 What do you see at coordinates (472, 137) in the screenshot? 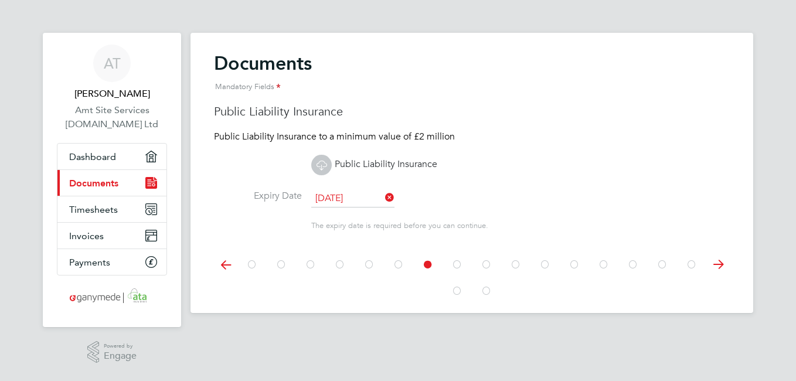
I see `p: Public Liability Insurance to a minimum value of £2 million` at bounding box center [472, 137].